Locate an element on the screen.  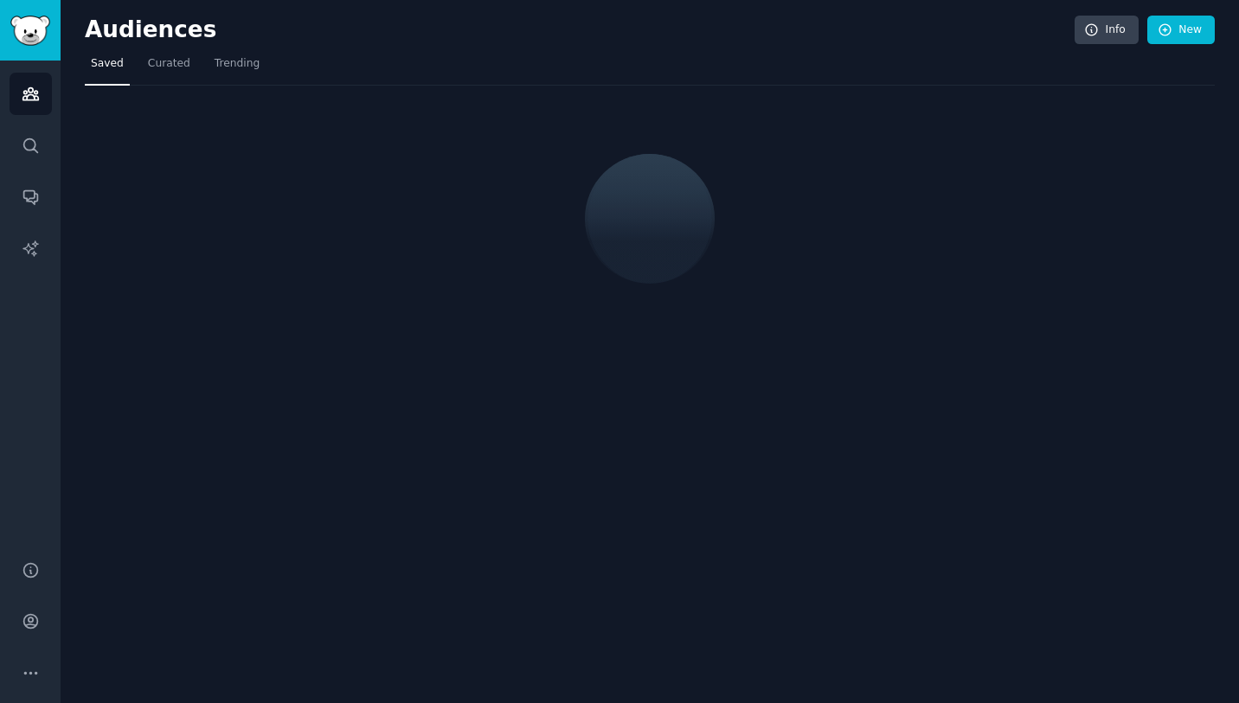
img: GummySearch logo is located at coordinates (30, 30).